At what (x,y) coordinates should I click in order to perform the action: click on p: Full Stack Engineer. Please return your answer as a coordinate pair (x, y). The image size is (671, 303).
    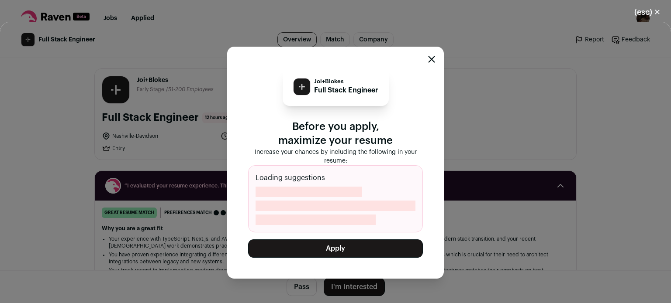
    Looking at the image, I should click on (346, 90).